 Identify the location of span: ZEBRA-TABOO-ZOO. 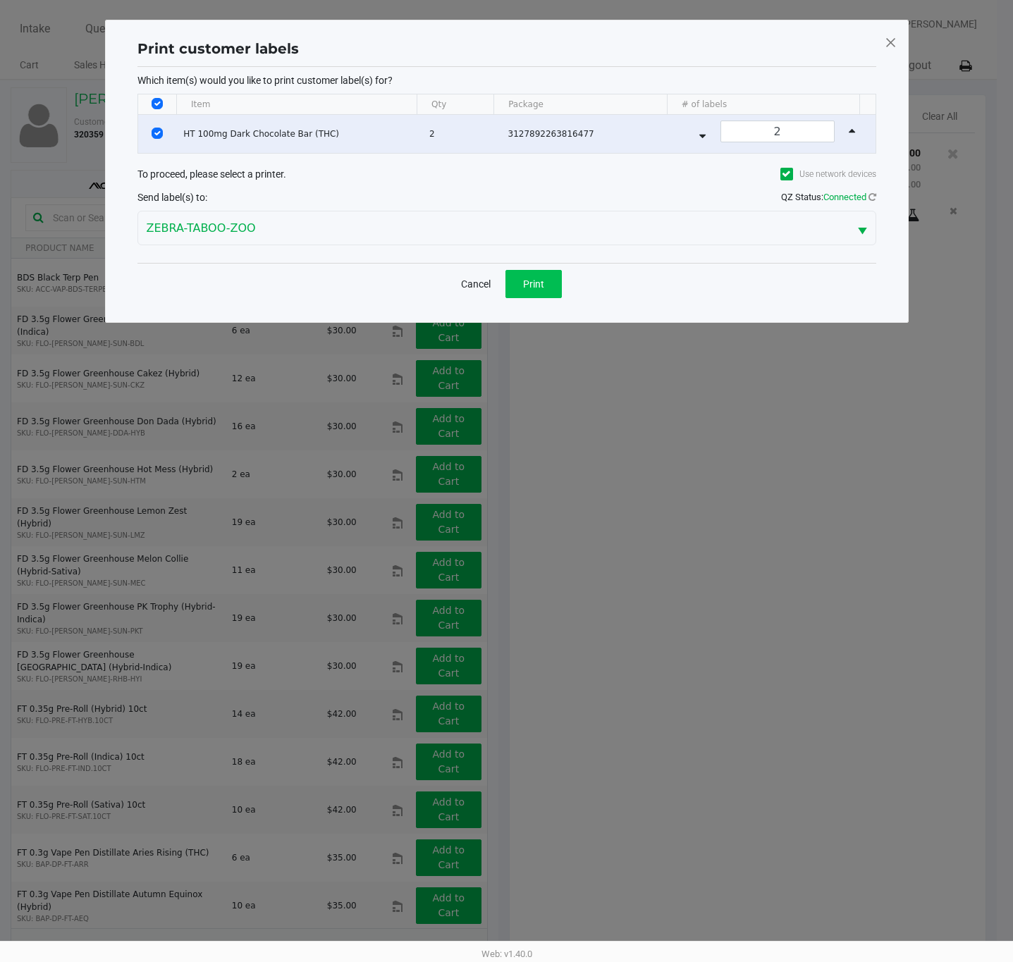
(494, 228).